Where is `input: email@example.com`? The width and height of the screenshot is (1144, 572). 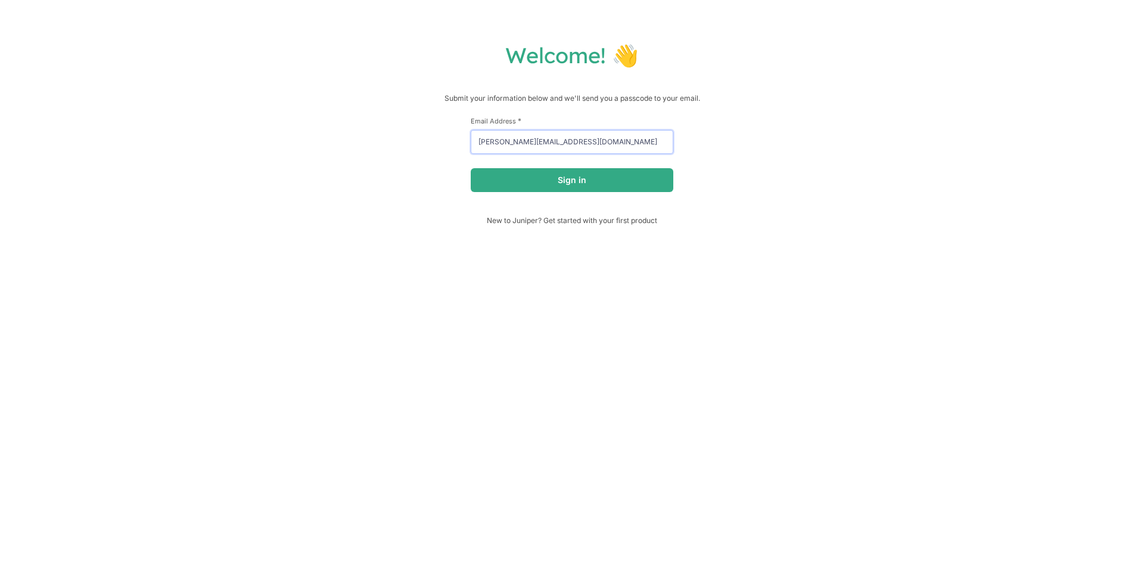 input: email@example.com is located at coordinates (572, 142).